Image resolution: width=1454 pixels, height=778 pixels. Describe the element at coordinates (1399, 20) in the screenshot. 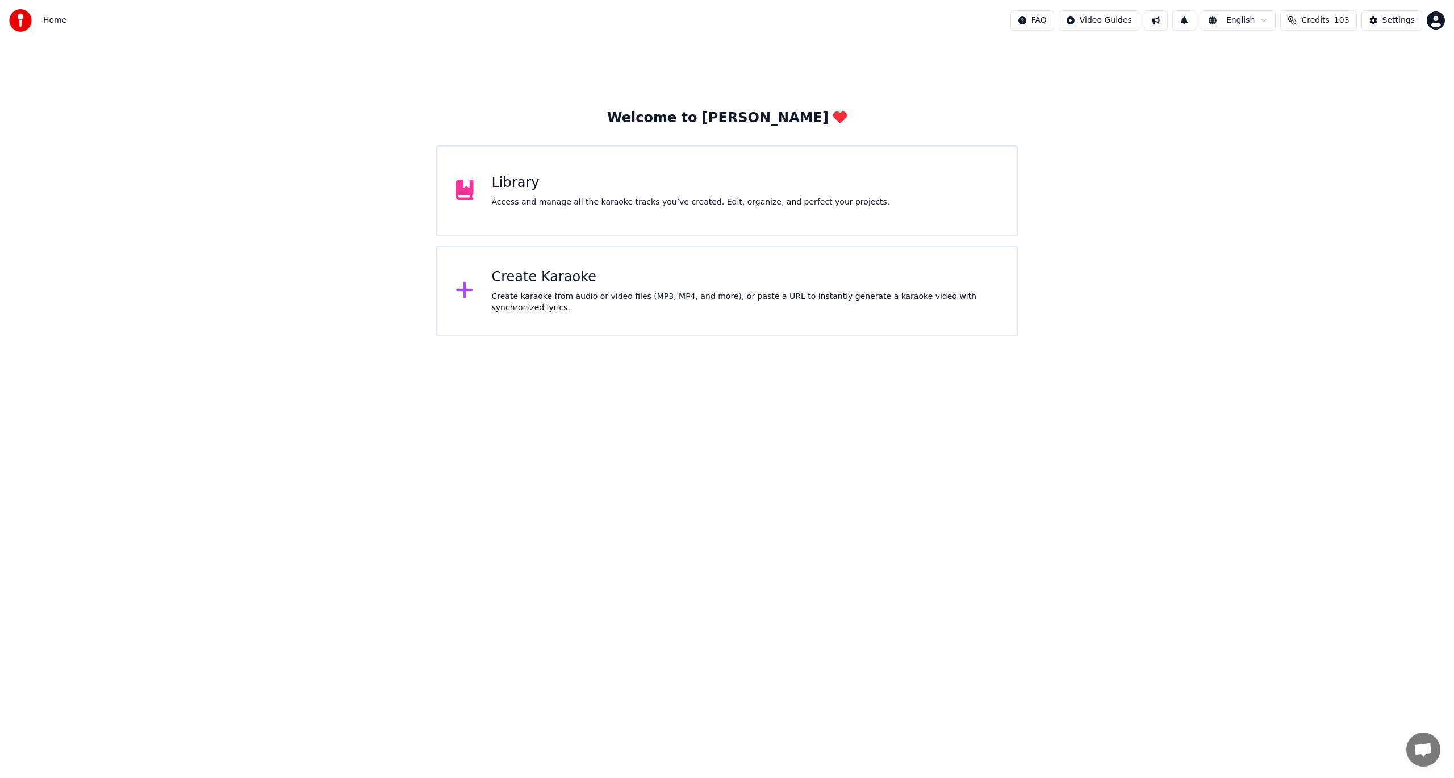

I see `div: Settings` at that location.